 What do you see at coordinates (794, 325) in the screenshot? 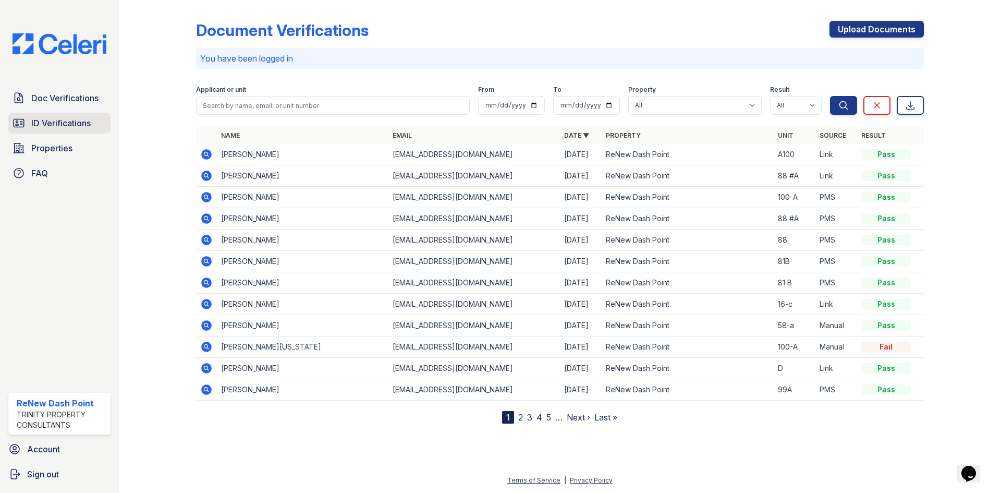
I see `td: 58-a` at bounding box center [794, 325].